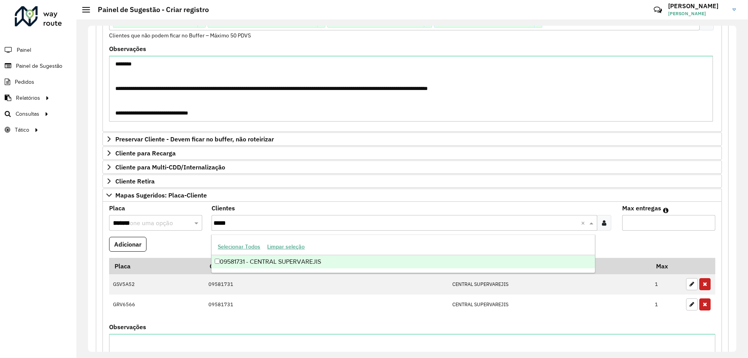  What do you see at coordinates (157, 305) in the screenshot?
I see `td: GRV6566` at bounding box center [157, 305].